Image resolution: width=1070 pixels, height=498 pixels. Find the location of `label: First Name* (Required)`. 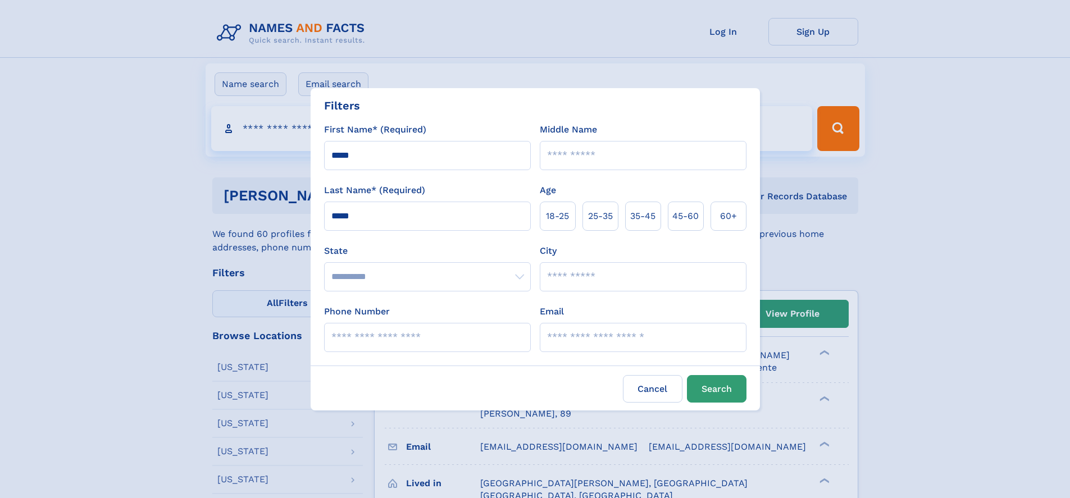

label: First Name* (Required) is located at coordinates (375, 130).